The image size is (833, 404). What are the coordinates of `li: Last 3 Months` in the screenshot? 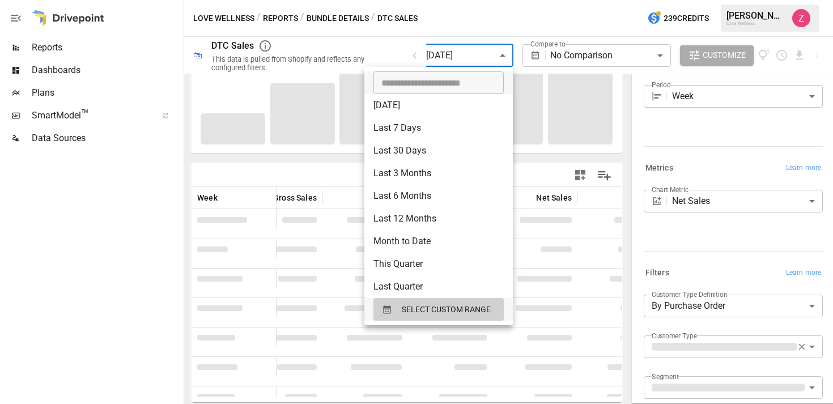 It's located at (439, 173).